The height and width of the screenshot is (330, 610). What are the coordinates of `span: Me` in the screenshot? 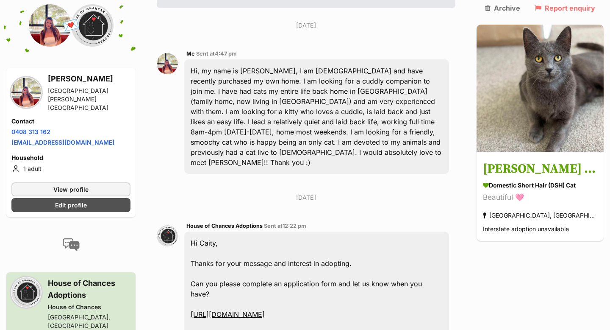 It's located at (191, 53).